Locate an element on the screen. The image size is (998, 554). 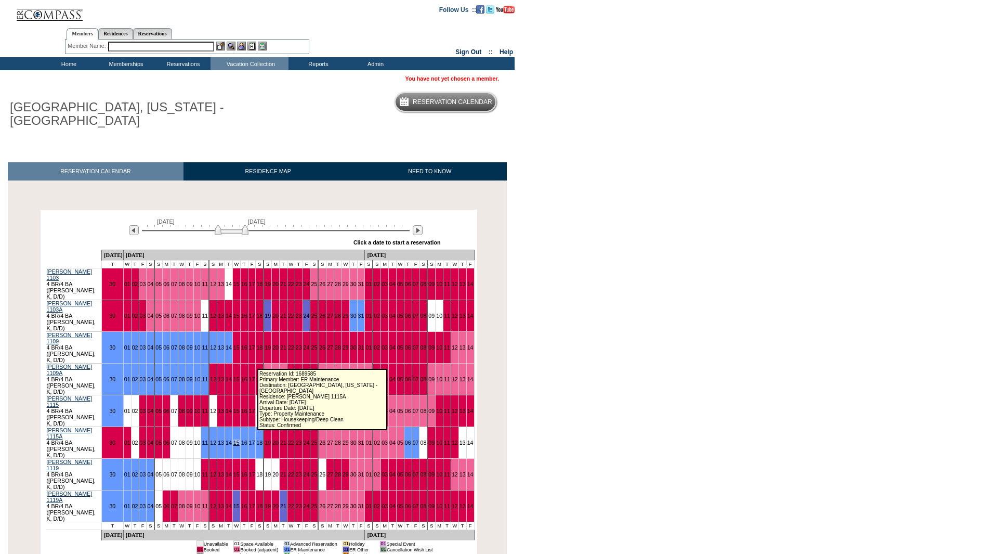
a: 21 is located at coordinates (283, 474).